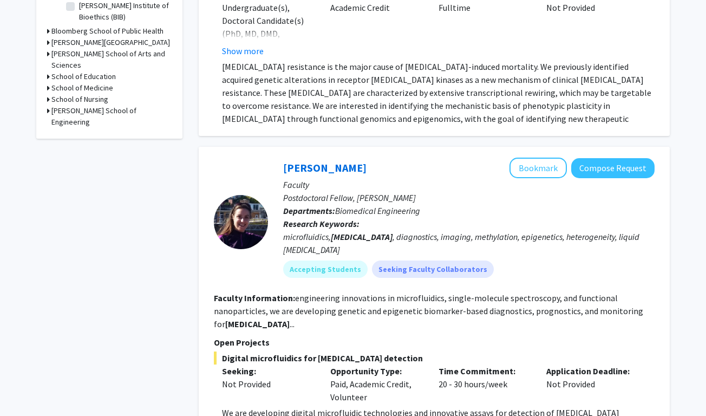  What do you see at coordinates (376, 384) in the screenshot?
I see `div: Paid, Academic Credit, Volunteer` at bounding box center [376, 384].